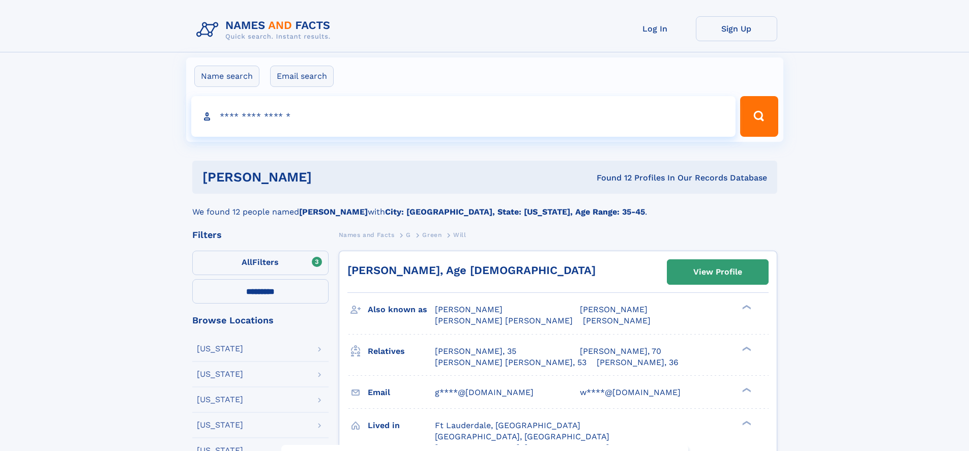  I want to click on h3: Also known as, so click(401, 310).